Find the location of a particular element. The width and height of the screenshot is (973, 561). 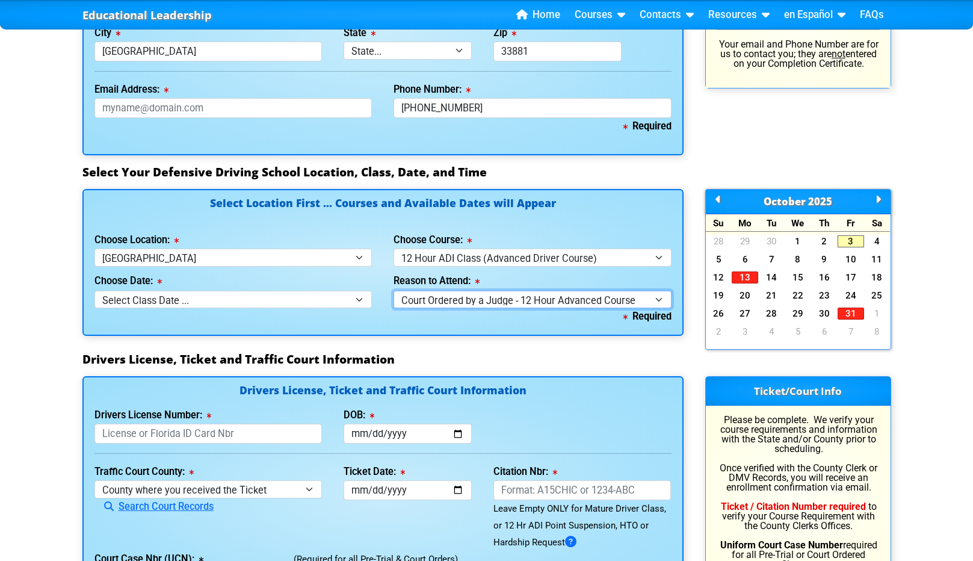

a: 25 is located at coordinates (877, 295).